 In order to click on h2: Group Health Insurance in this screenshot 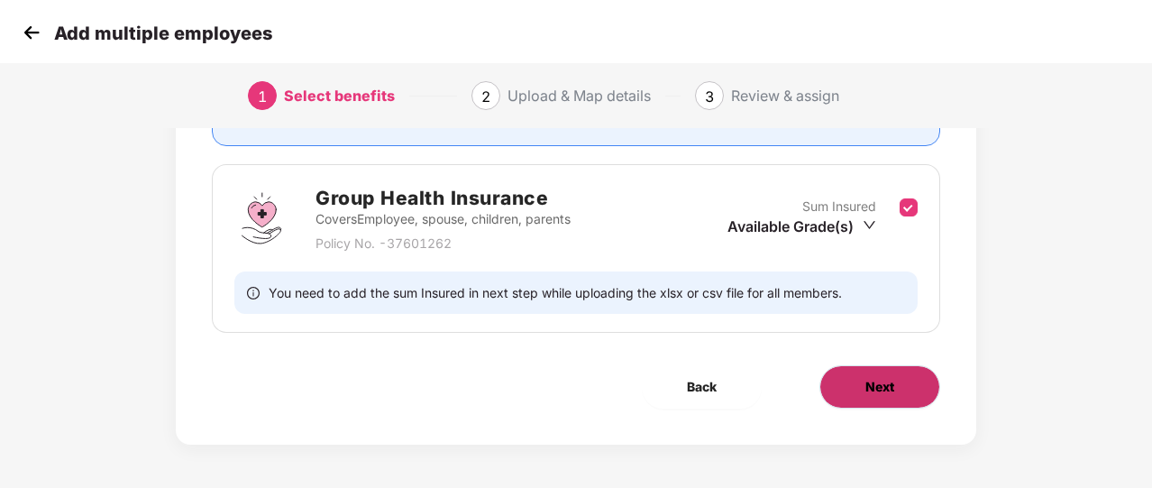, I will do `click(443, 197)`.